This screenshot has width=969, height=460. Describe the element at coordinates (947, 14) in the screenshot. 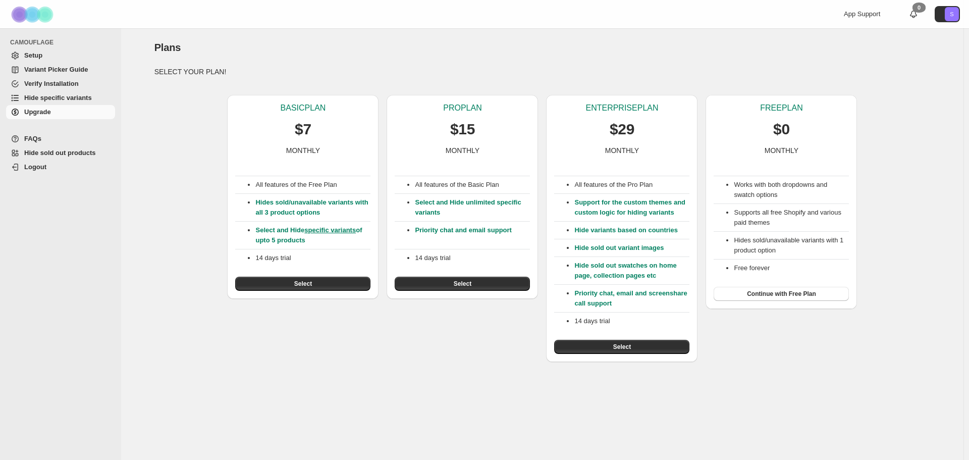

I see `button: Avatar with initials S` at that location.